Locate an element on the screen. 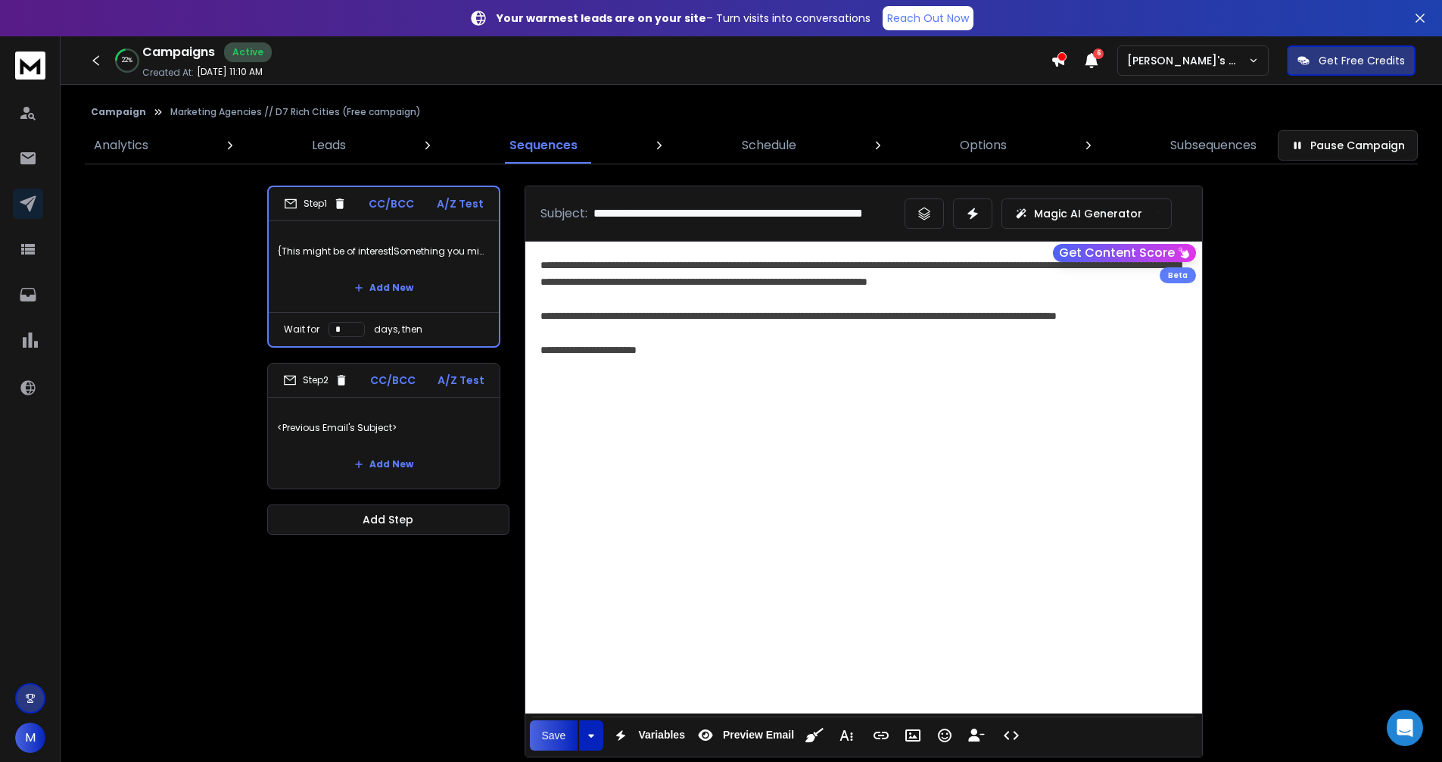  button: More Text is located at coordinates (846, 735).